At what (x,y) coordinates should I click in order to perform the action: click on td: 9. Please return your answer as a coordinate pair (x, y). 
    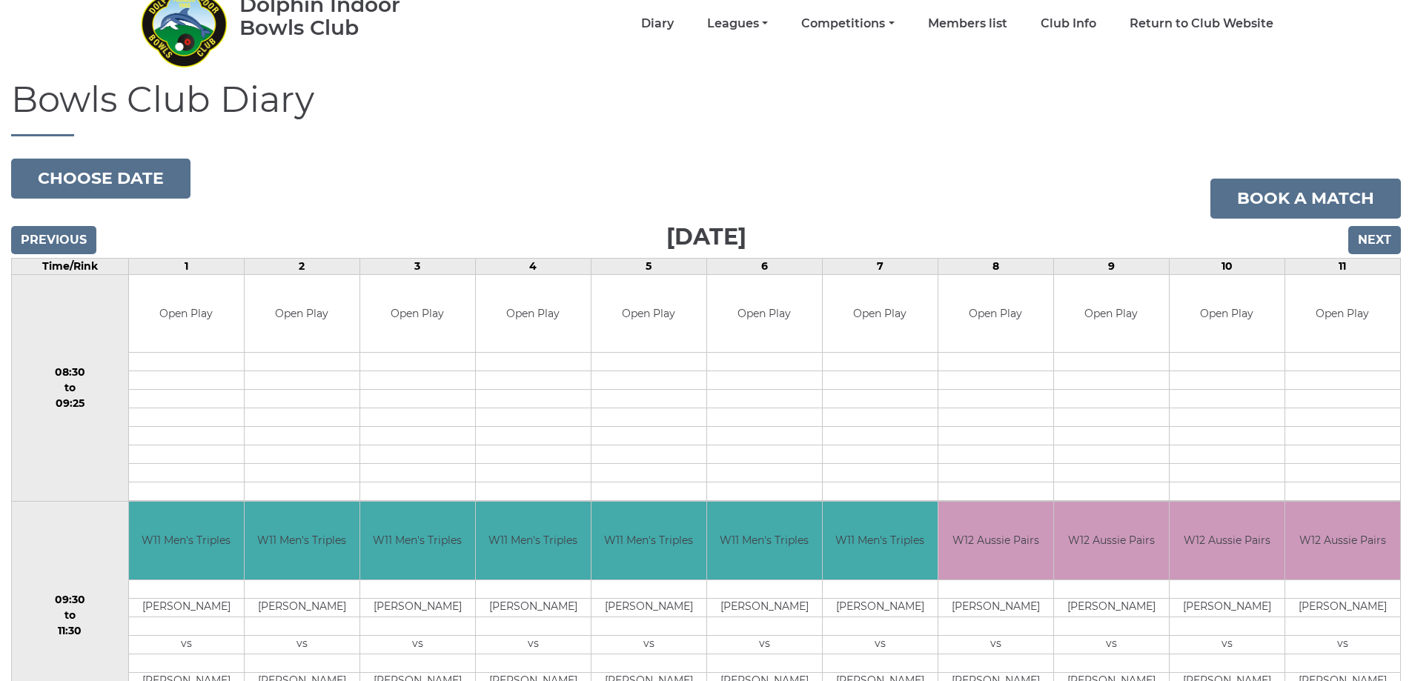
    Looking at the image, I should click on (1111, 266).